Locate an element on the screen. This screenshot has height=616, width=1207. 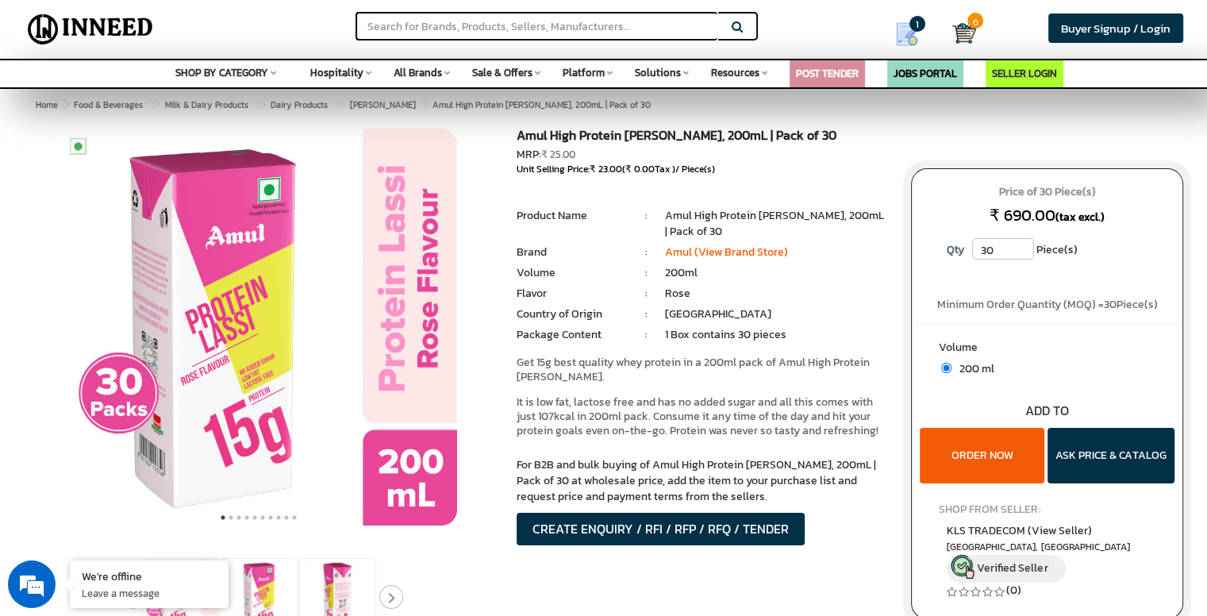
img: Inneed.Market is located at coordinates (90, 29).